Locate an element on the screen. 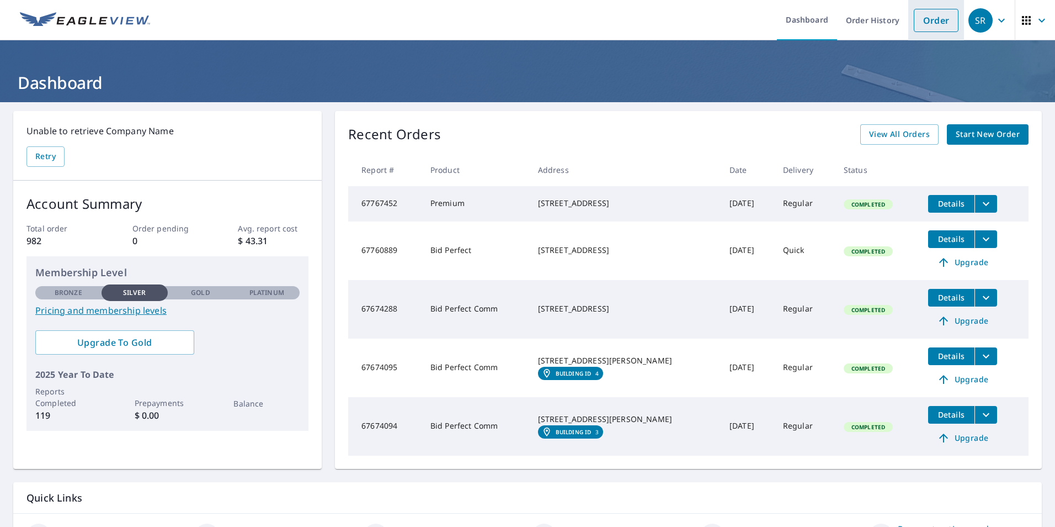 Image resolution: width=1055 pixels, height=527 pixels. button: filesDropdownBtn-67674095 is located at coordinates (986, 356).